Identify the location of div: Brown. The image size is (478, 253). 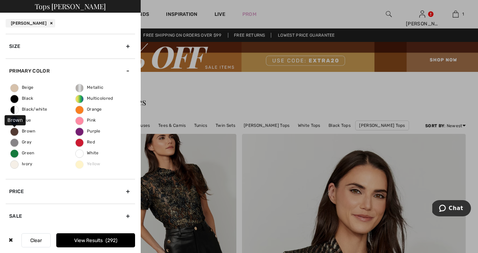
(15, 120).